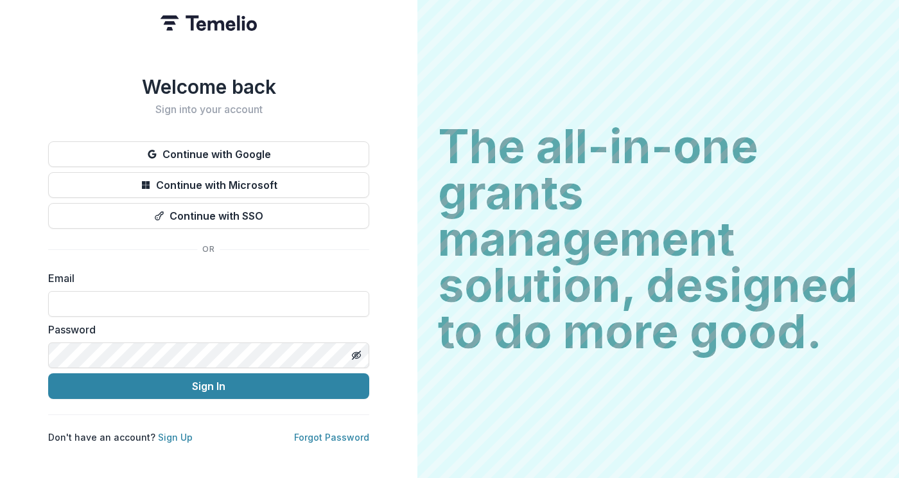 Image resolution: width=899 pixels, height=478 pixels. What do you see at coordinates (331, 437) in the screenshot?
I see `a: Forgot Password` at bounding box center [331, 437].